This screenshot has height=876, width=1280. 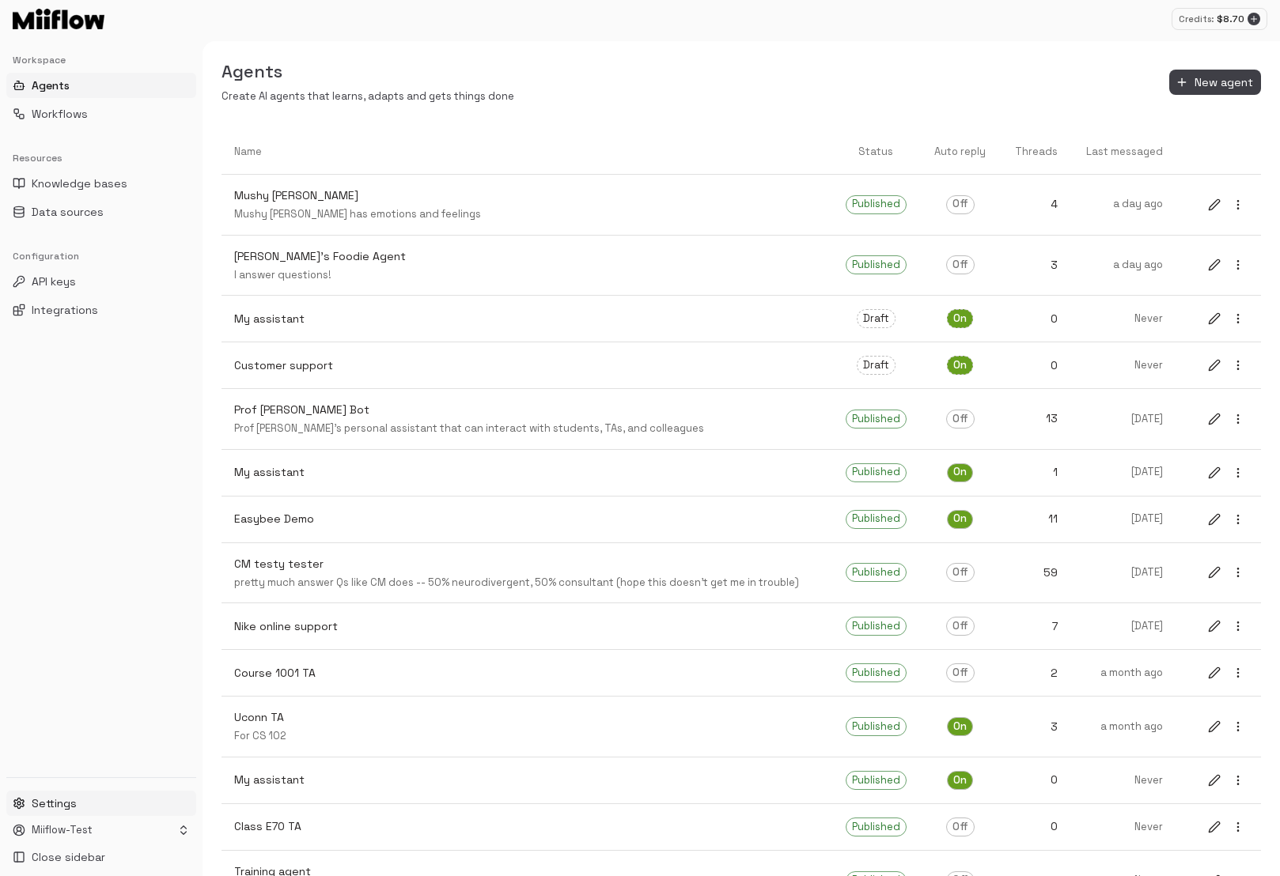 I want to click on p: Nike online support, so click(x=526, y=626).